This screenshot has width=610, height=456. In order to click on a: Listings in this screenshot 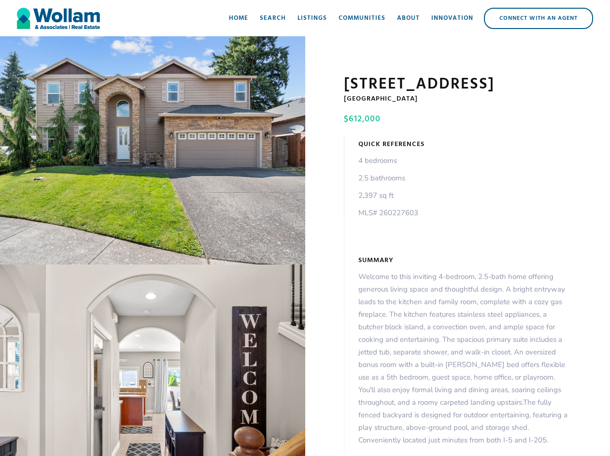, I will do `click(312, 18)`.